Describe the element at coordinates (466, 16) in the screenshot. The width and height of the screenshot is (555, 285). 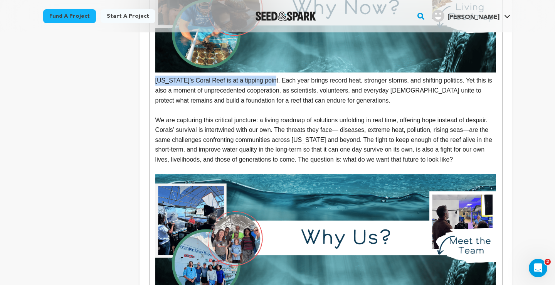
I see `div: Larson A.'s Profile` at that location.